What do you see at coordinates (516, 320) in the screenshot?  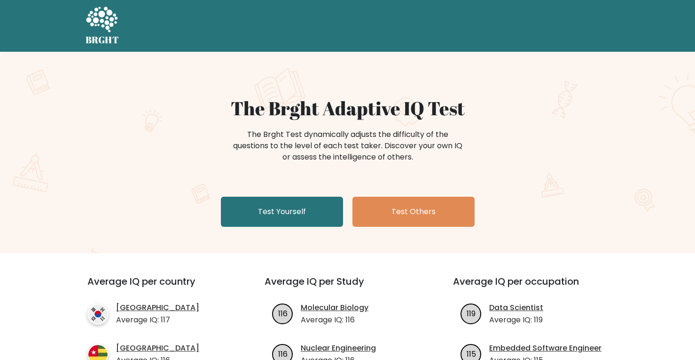 I see `p: Average IQ: 119` at bounding box center [516, 320].